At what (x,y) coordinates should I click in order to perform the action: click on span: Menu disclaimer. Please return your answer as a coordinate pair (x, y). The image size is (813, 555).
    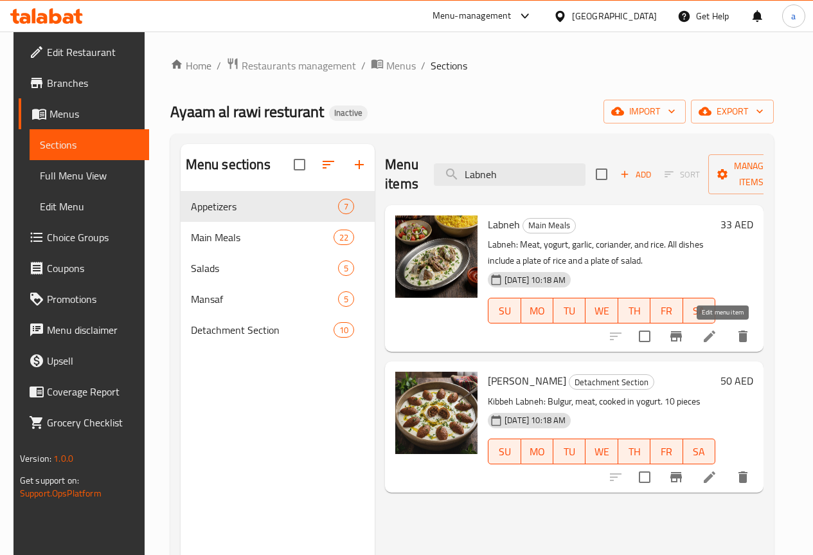
    Looking at the image, I should click on (93, 330).